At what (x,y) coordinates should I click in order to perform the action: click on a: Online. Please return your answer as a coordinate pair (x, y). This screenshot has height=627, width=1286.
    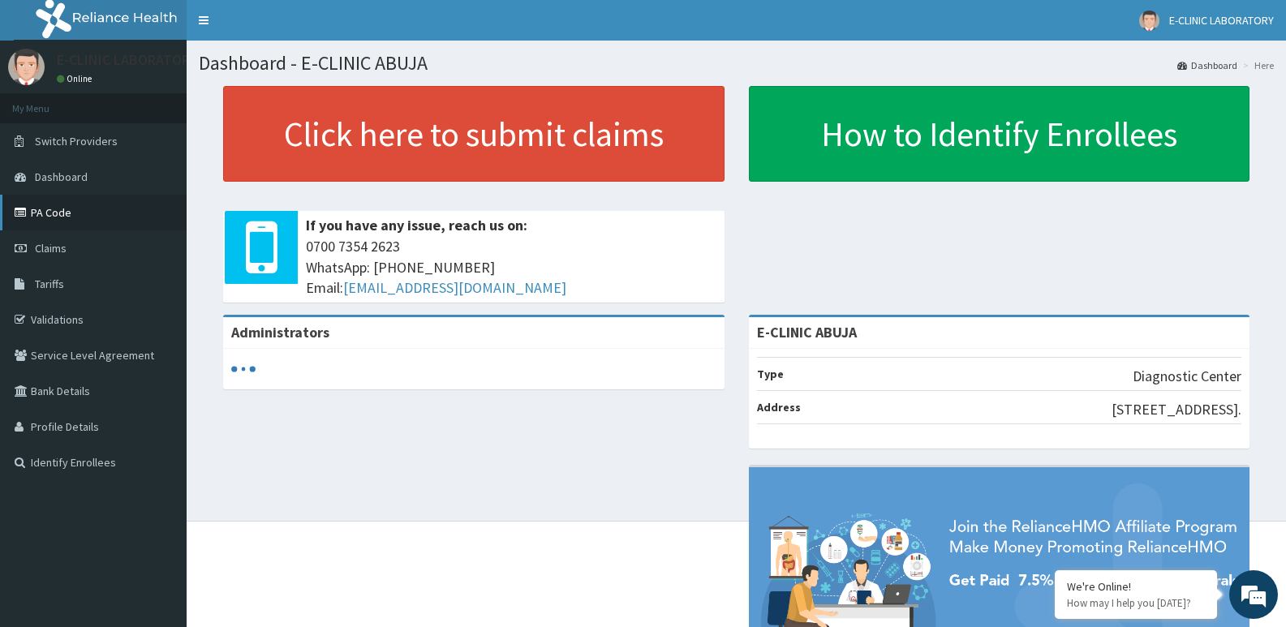
    Looking at the image, I should click on (76, 79).